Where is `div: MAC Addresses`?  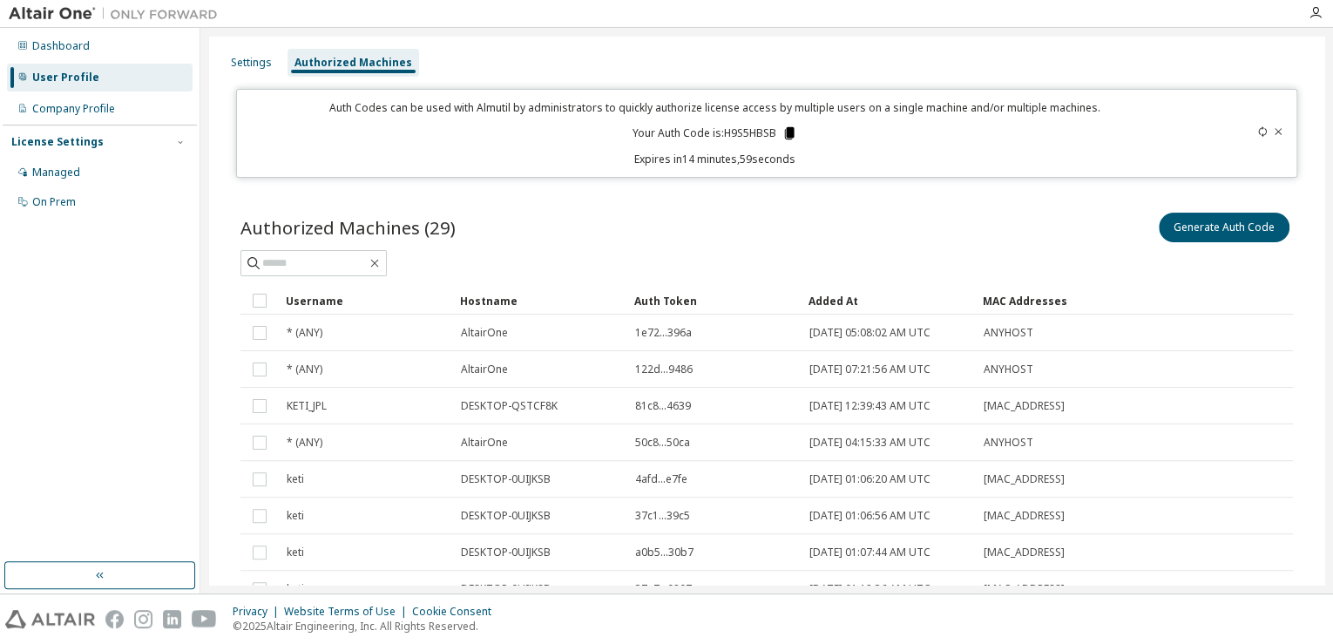
div: MAC Addresses is located at coordinates (1042, 301).